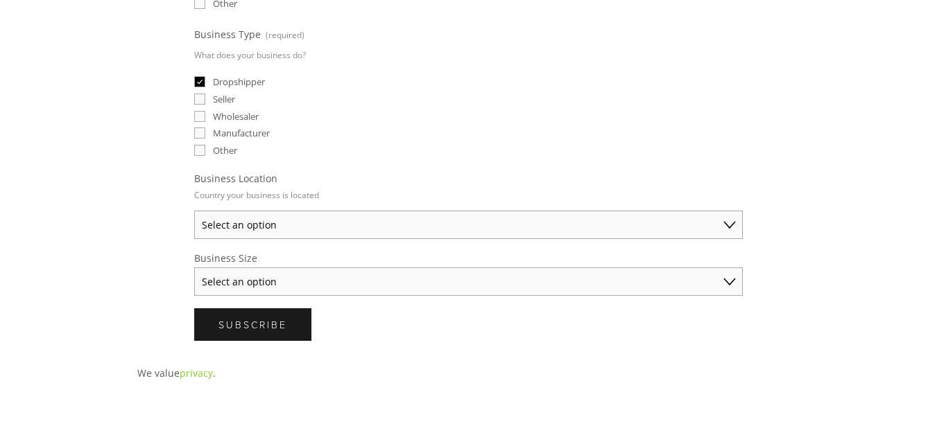  What do you see at coordinates (225, 150) in the screenshot?
I see `span: Other` at bounding box center [225, 150].